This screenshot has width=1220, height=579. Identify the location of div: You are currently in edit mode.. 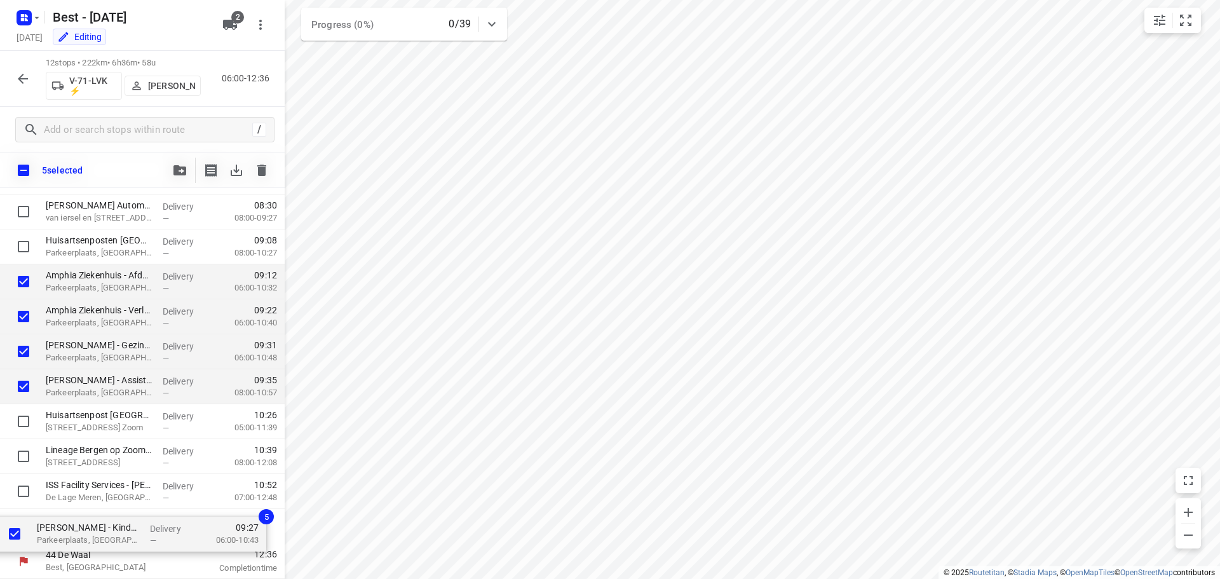
(79, 37).